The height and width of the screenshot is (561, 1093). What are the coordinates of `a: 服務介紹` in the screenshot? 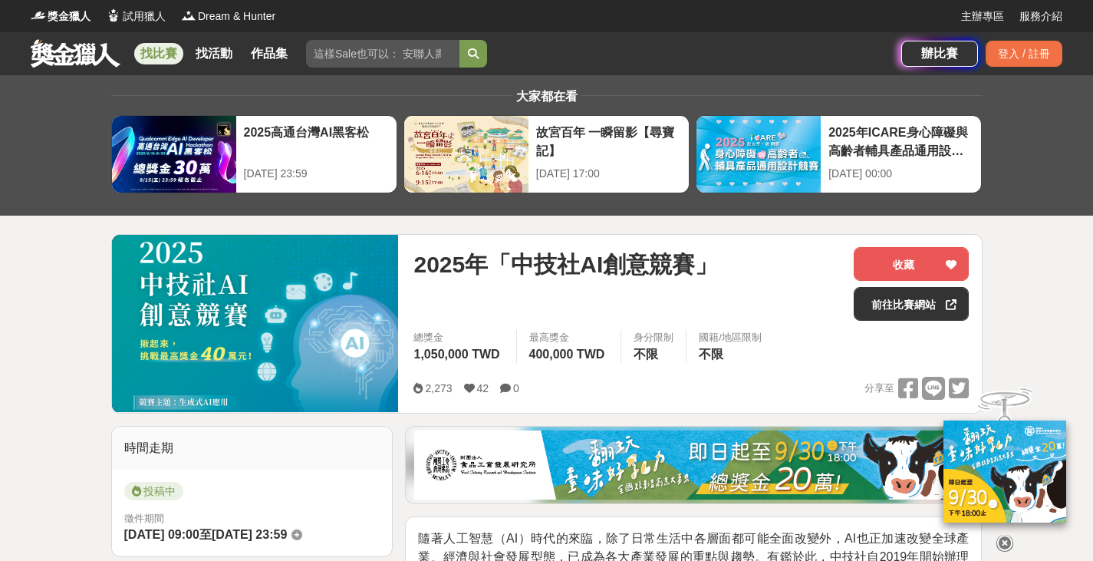 It's located at (1041, 16).